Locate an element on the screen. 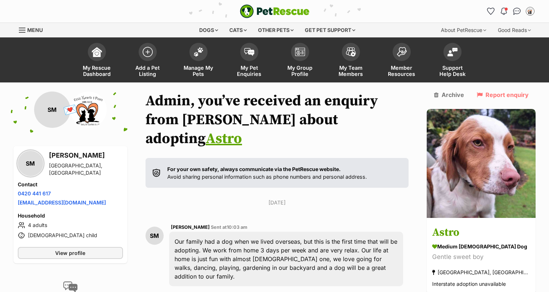 The width and height of the screenshot is (549, 292). a: Astro is located at coordinates (224, 139).